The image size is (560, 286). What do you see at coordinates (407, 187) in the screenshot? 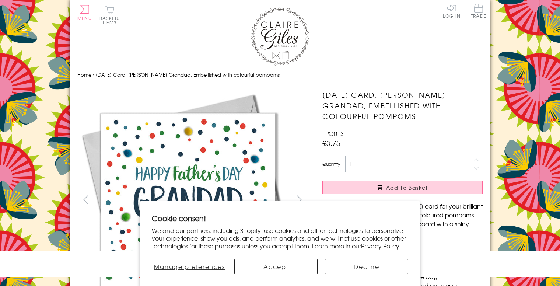
I see `span: Add to Basket` at bounding box center [407, 187].